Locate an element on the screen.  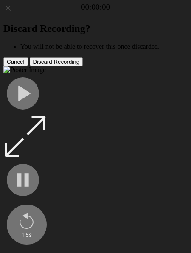
button: Discard Recording is located at coordinates (57, 62).